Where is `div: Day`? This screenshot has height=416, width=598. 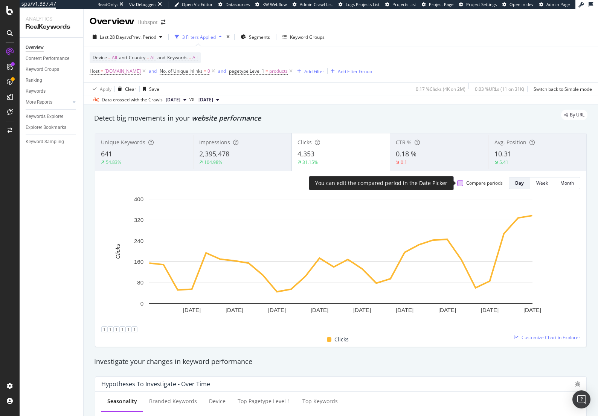 div: Day is located at coordinates (519, 183).